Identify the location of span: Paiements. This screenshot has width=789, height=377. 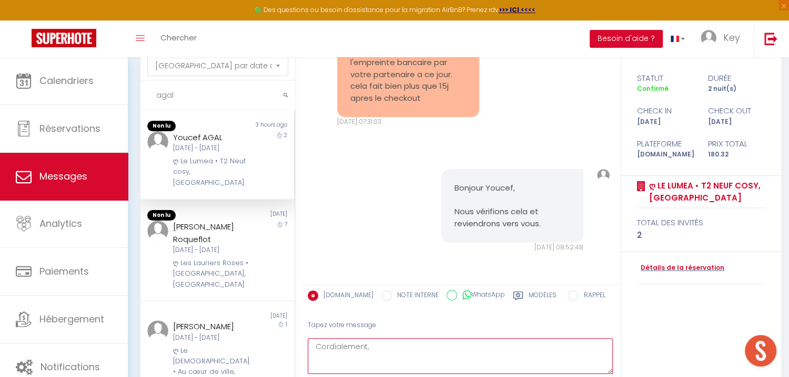
(64, 271).